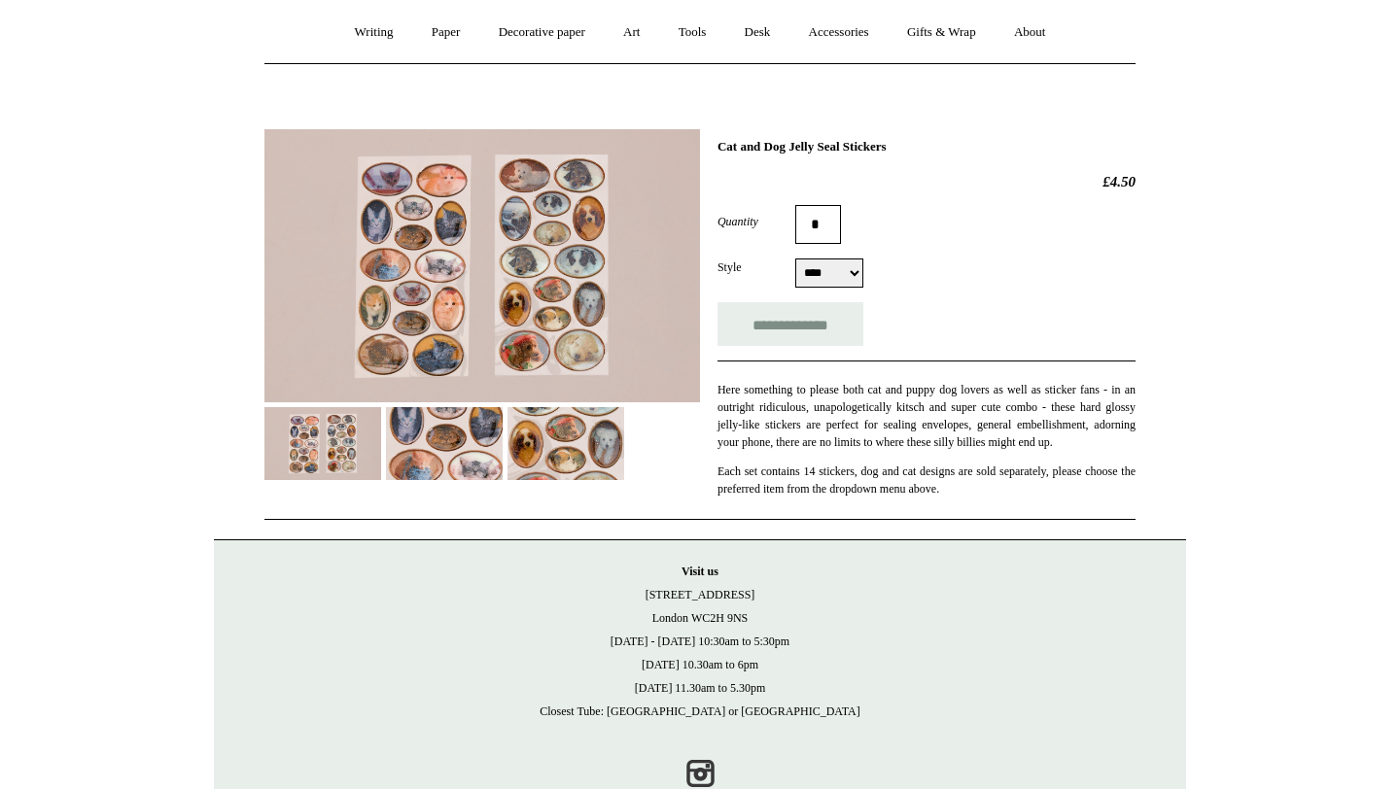 The width and height of the screenshot is (1400, 789). What do you see at coordinates (941, 32) in the screenshot?
I see `a: Gifts & Wrap` at bounding box center [941, 32].